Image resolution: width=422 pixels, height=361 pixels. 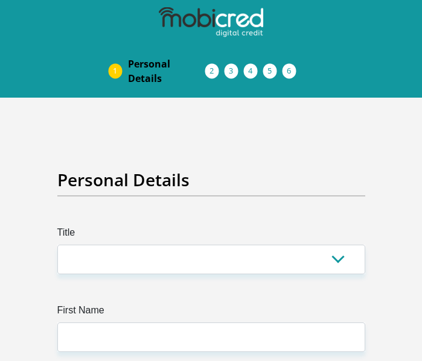 What do you see at coordinates (166, 71) in the screenshot?
I see `a: PersonalDetails` at bounding box center [166, 71].